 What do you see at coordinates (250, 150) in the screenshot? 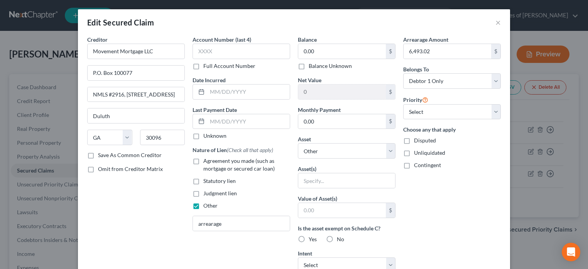
I see `span: (Check all that apply)` at bounding box center [250, 150].